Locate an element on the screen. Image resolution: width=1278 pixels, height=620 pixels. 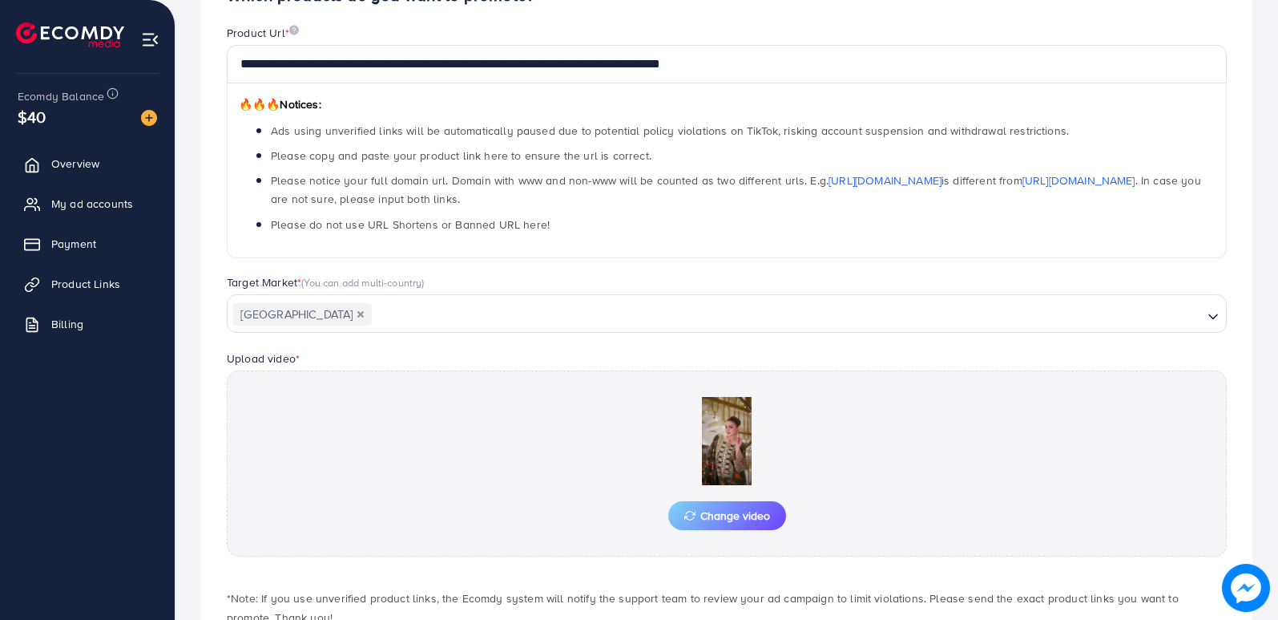
span: (You can add multi-country) is located at coordinates (362, 282).